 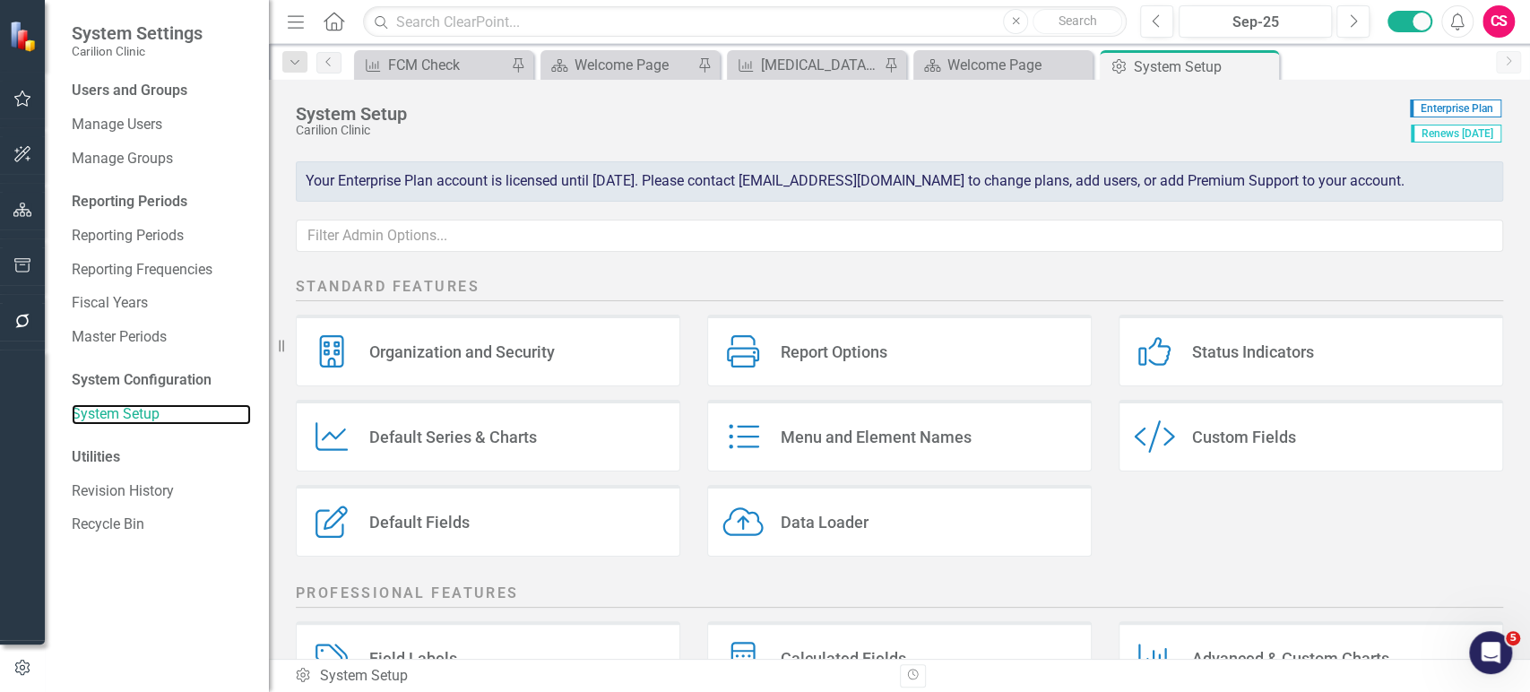 What do you see at coordinates (447, 65) in the screenshot?
I see `div: FCM Check` at bounding box center [447, 65].